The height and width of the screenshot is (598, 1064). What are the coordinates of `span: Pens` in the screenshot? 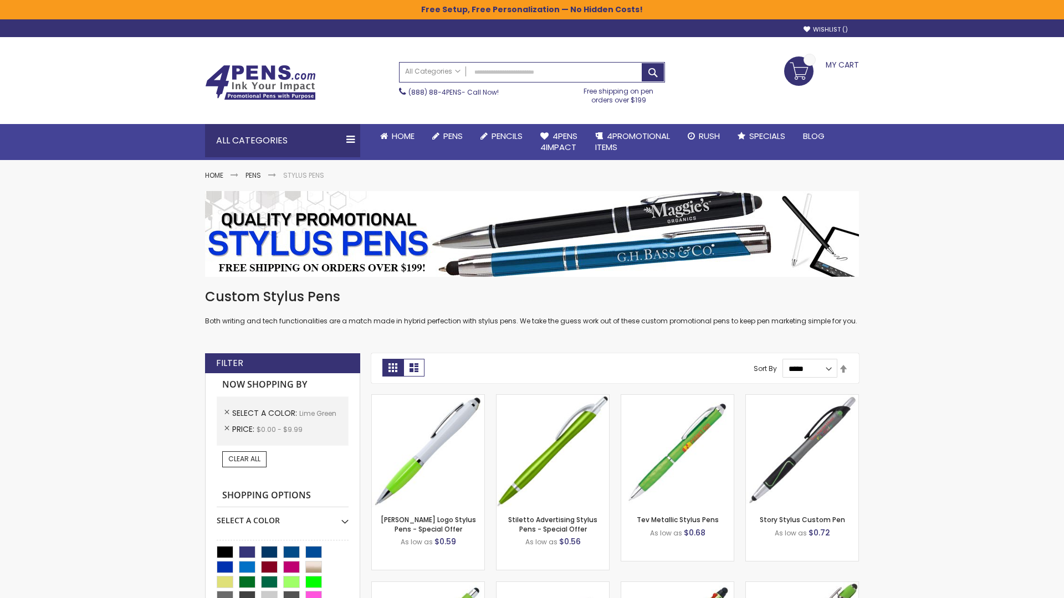 It's located at (453, 136).